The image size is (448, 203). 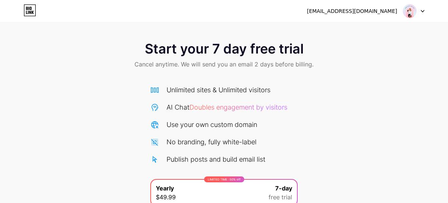 I want to click on span: Cancel anytime. We will send you an email 2 days before billing., so click(x=224, y=64).